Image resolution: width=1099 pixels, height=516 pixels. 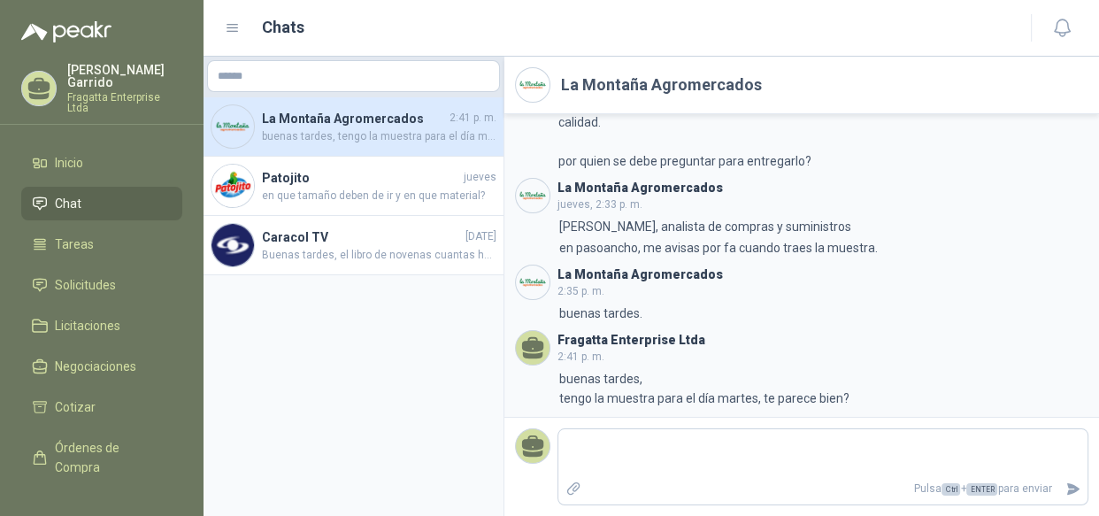 What do you see at coordinates (102, 407) in the screenshot?
I see `a: Cotizar` at bounding box center [102, 407].